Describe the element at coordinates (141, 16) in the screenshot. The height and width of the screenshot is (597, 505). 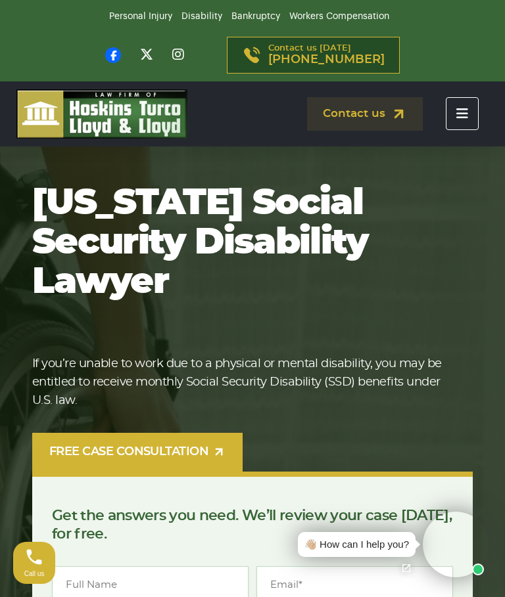
I see `a: Personal Injury` at that location.